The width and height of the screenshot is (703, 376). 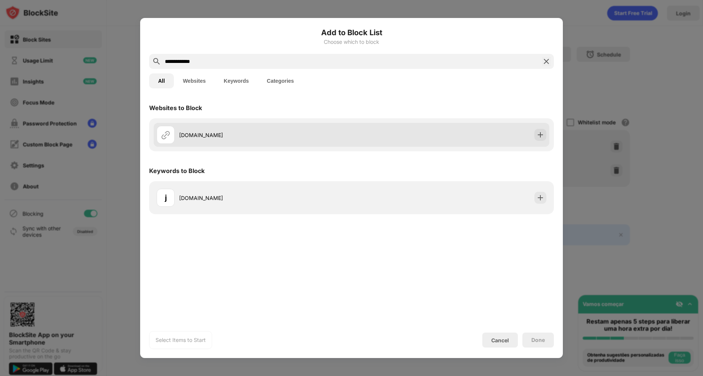 I want to click on button: Websites, so click(x=194, y=81).